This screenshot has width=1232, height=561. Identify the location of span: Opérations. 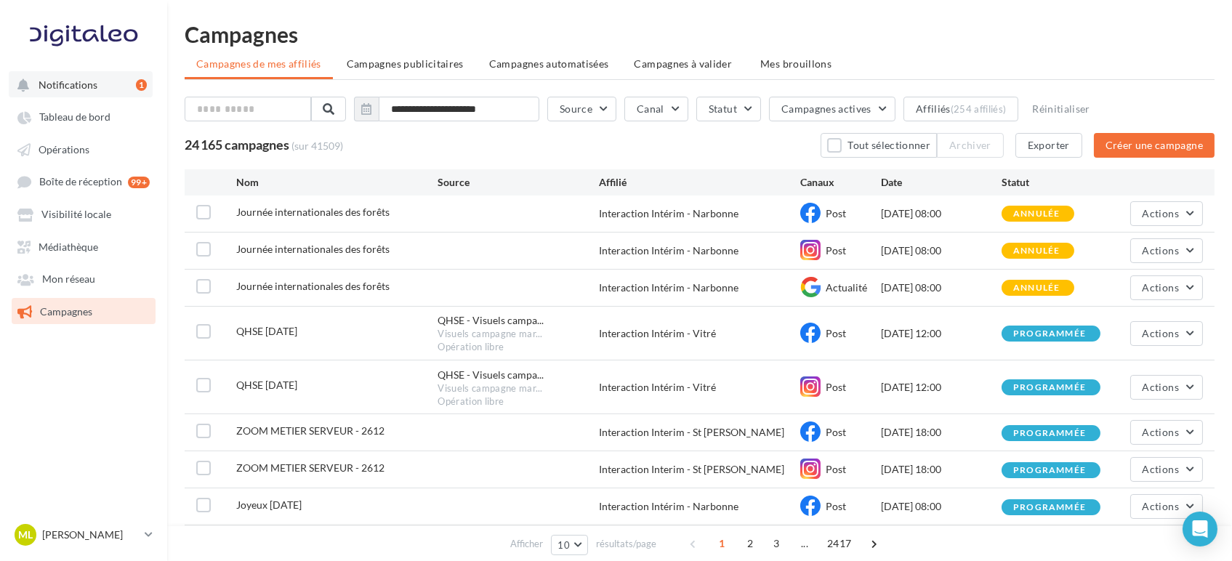
(64, 149).